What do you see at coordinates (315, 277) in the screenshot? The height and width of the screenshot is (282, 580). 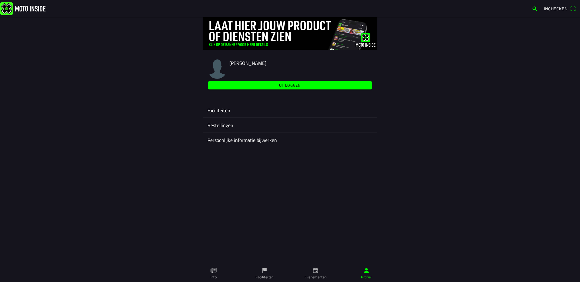 I see `ion-label: Evenementen` at bounding box center [315, 277].